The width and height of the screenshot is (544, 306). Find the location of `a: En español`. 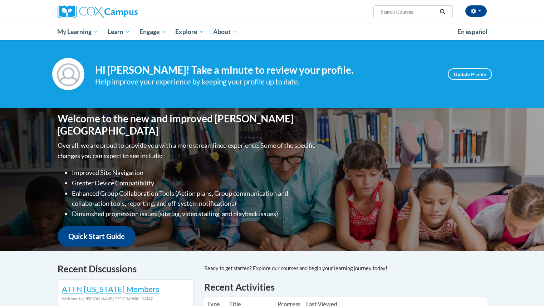

a: En español is located at coordinates (472, 32).